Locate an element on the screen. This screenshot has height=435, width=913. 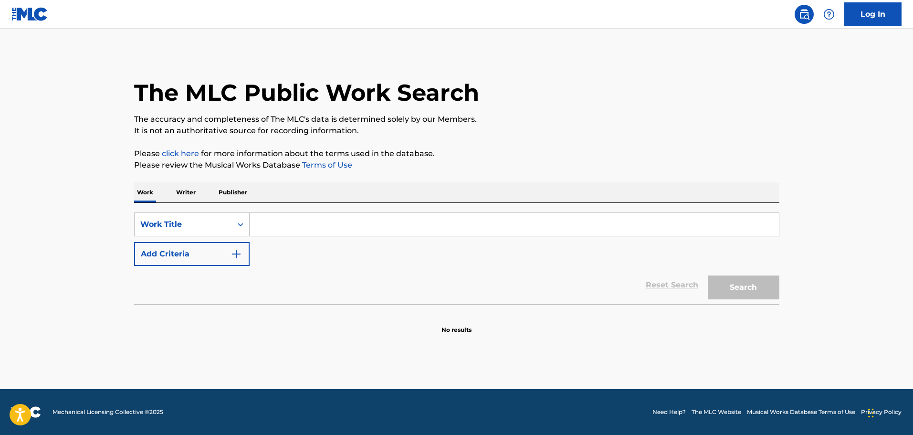
span: Mechanical Licensing Collective © 2025 is located at coordinates (108, 412).